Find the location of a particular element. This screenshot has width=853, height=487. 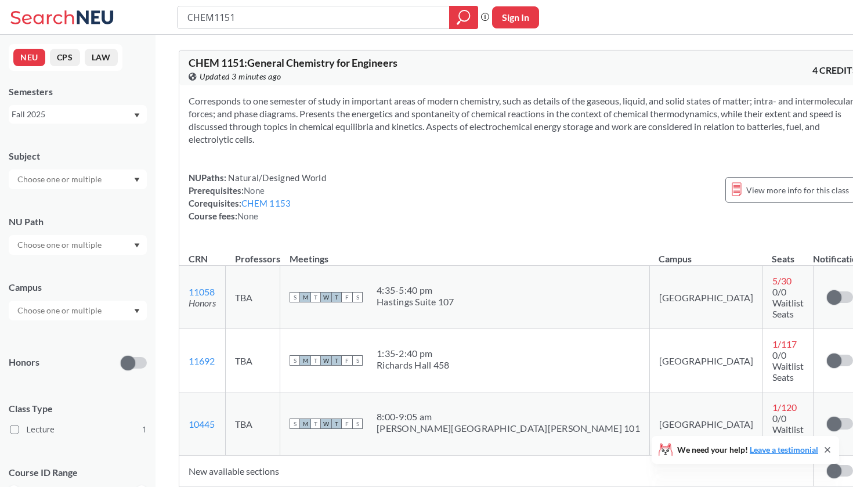

th: Professors is located at coordinates (253, 253).